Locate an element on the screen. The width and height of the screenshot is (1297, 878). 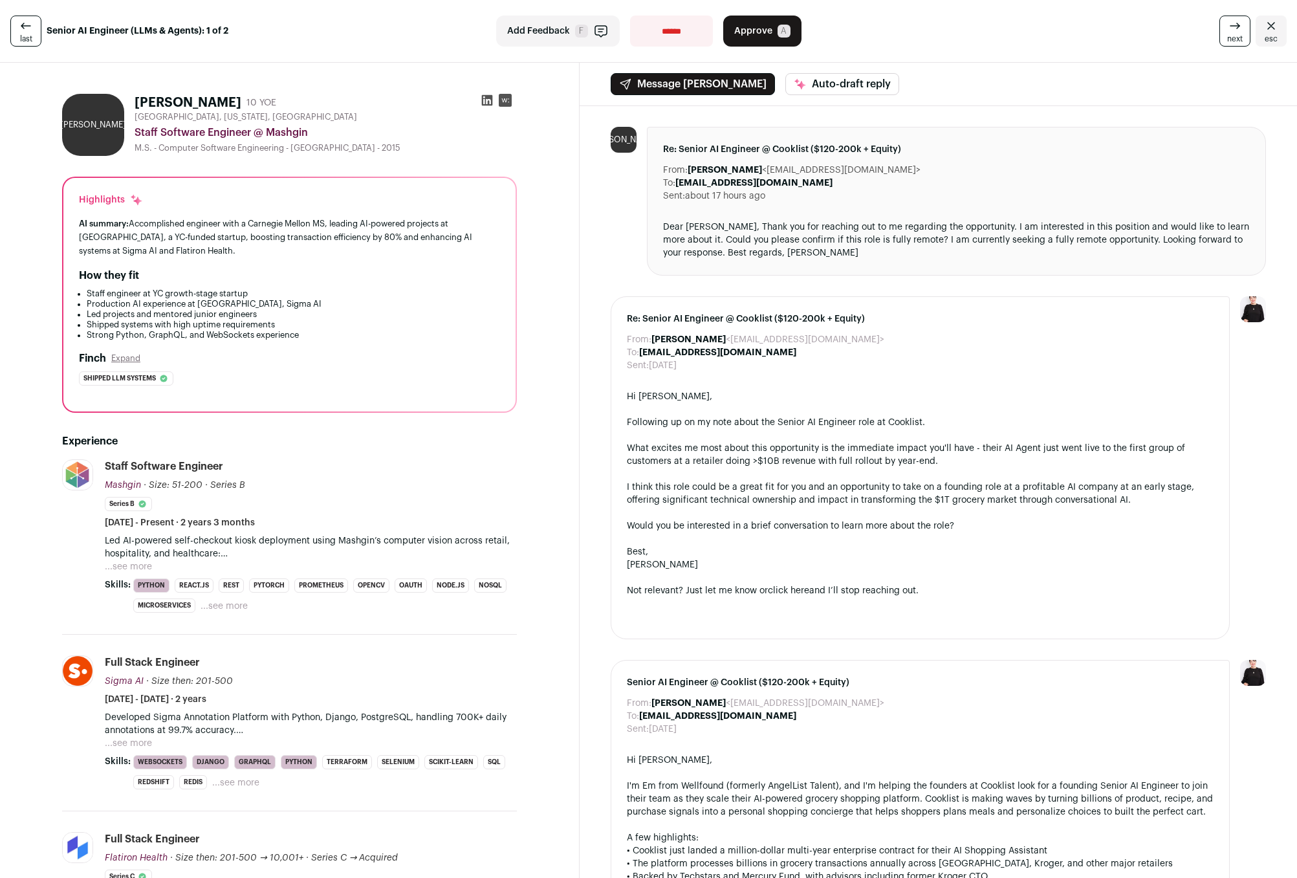
li: PyTorch is located at coordinates (269, 585).